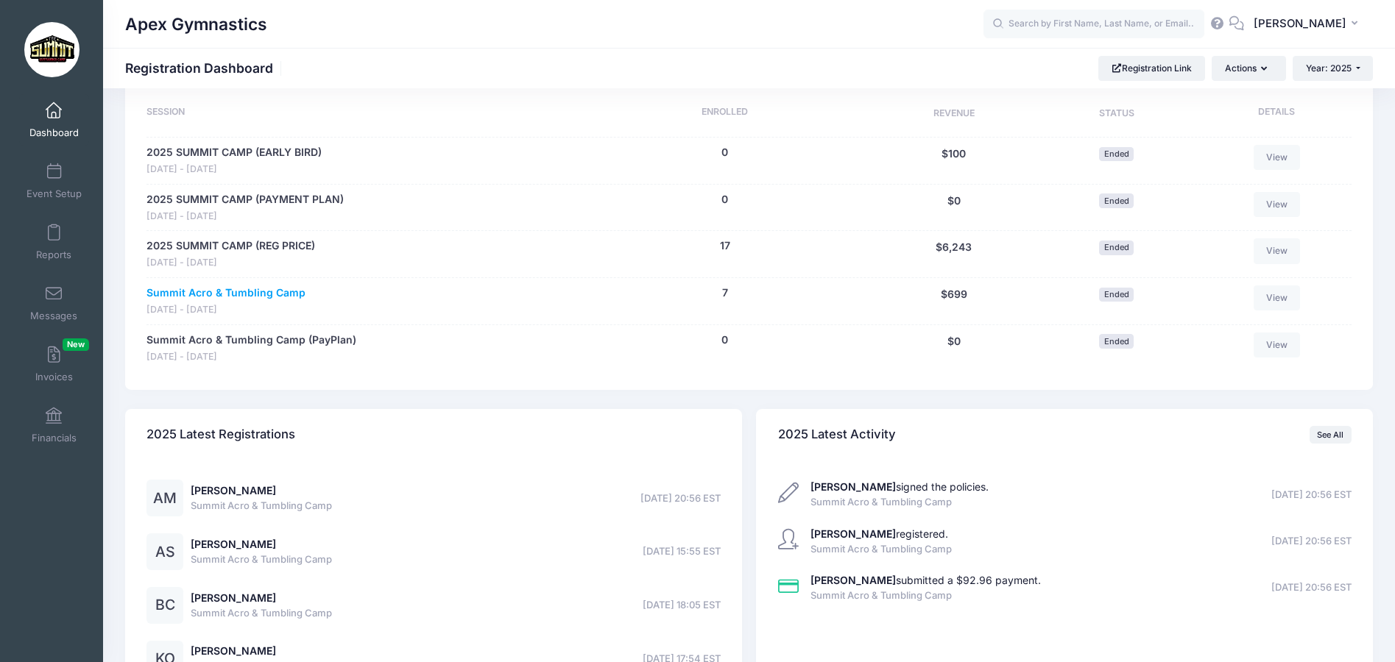 Image resolution: width=1395 pixels, height=662 pixels. Describe the element at coordinates (165, 498) in the screenshot. I see `div: AM` at that location.